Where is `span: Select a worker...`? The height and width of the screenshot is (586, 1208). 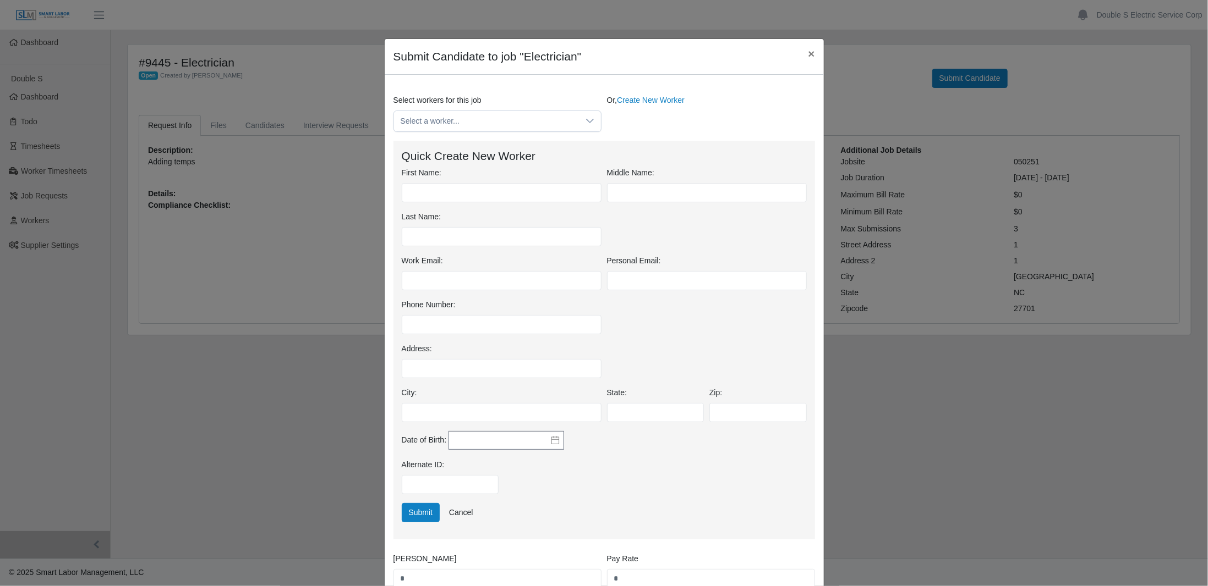 span: Select a worker... is located at coordinates (486, 121).